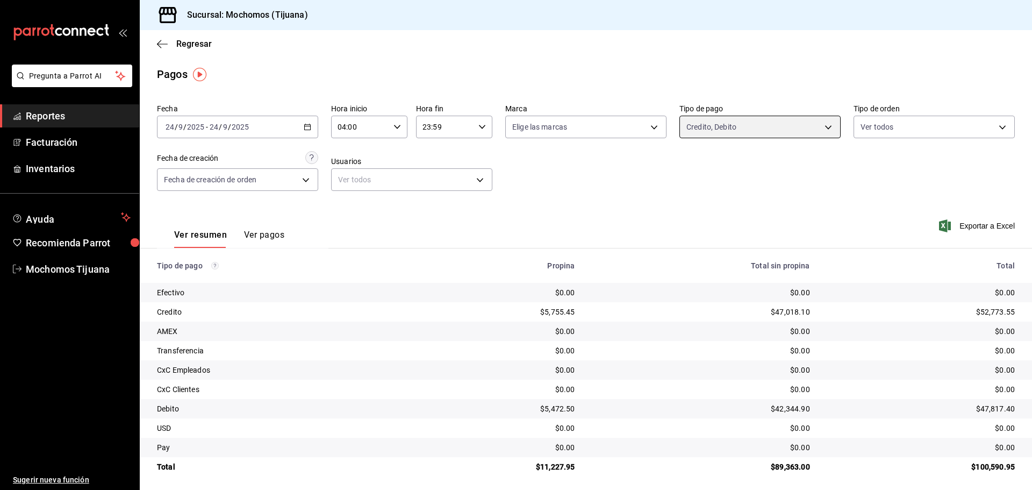 The height and width of the screenshot is (490, 1032). What do you see at coordinates (172, 74) in the screenshot?
I see `div: Pagos` at bounding box center [172, 74].